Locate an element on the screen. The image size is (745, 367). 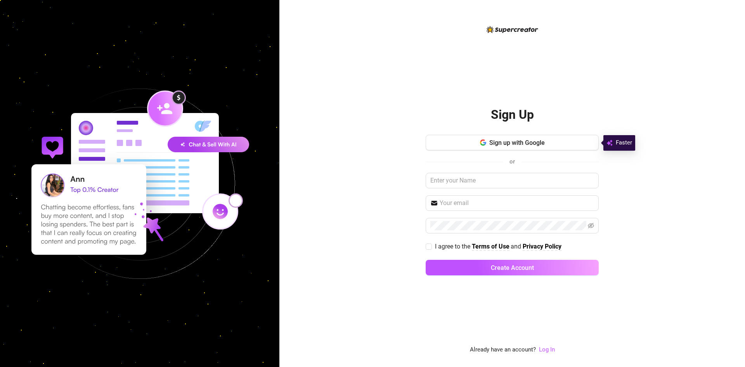
input: Enter your Name is located at coordinates (512, 181).